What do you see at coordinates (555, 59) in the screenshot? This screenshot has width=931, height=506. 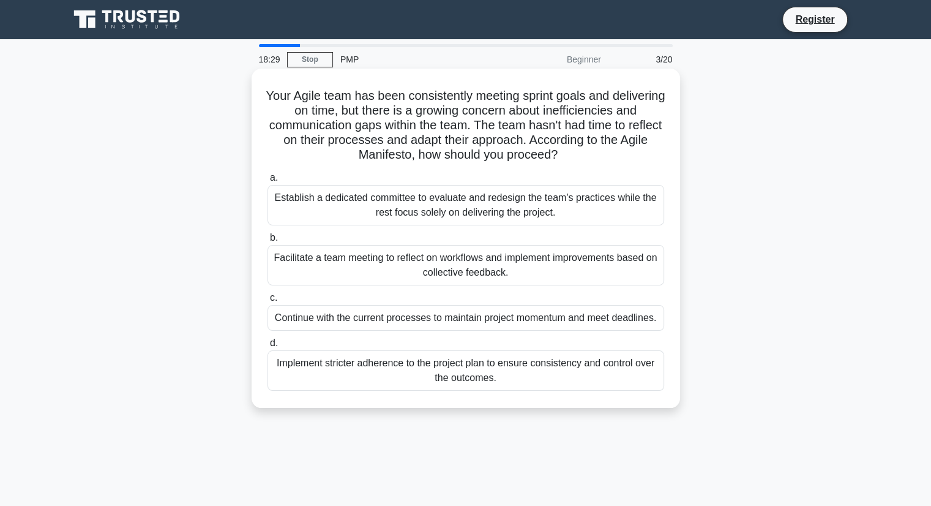 I see `div: Beginner` at bounding box center [555, 59].